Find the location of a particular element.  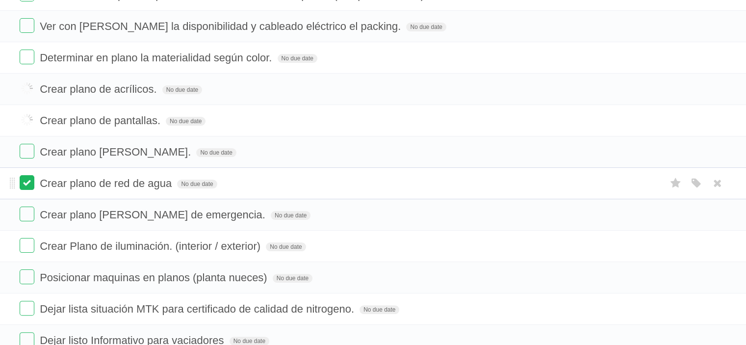

span: Dejar lista situación MTK para certificado de calidad de nitrogeno. is located at coordinates (198, 309).